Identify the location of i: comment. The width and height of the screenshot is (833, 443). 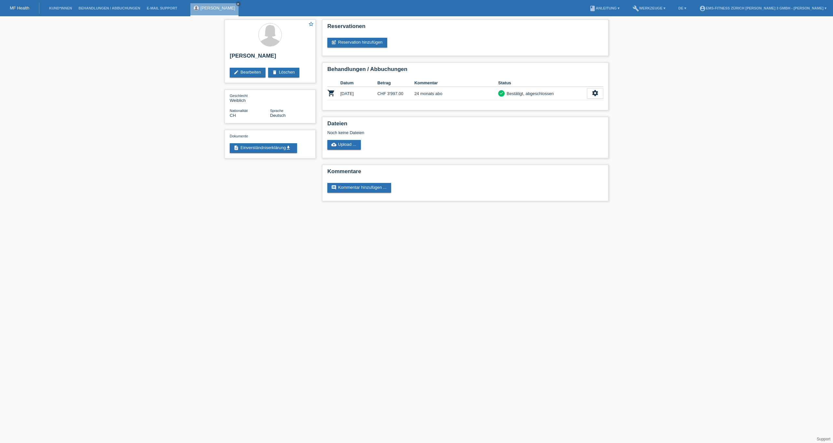
(334, 188).